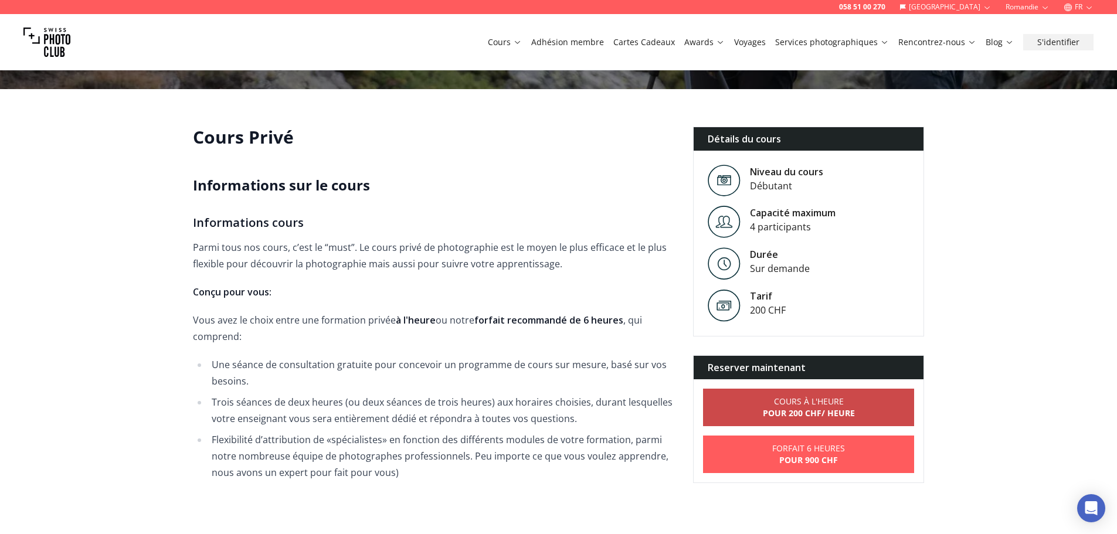 Image resolution: width=1117 pixels, height=534 pixels. Describe the element at coordinates (808, 454) in the screenshot. I see `div: Forfait 6 heures` at that location.